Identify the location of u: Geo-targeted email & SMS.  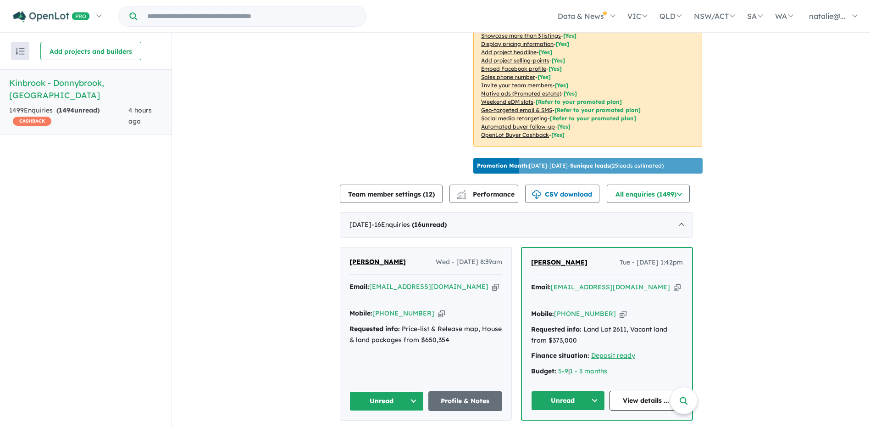
(517, 110).